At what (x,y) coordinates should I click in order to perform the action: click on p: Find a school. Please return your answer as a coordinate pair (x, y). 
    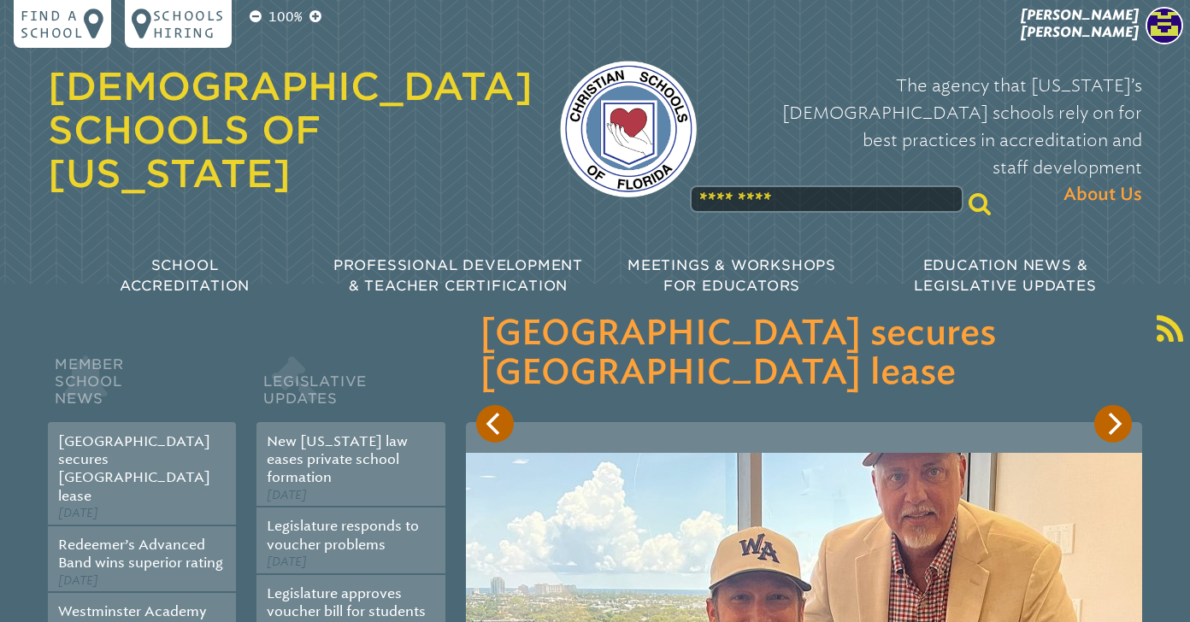
    Looking at the image, I should click on (52, 24).